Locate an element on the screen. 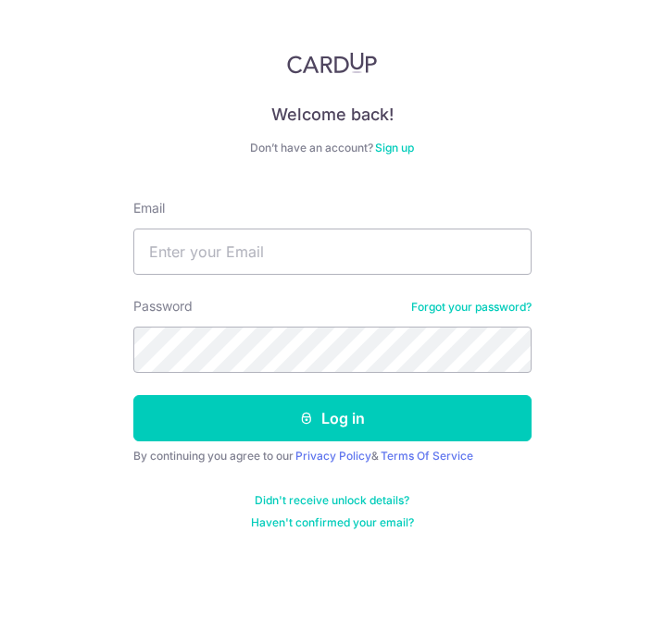  a: Forgot your password? is located at coordinates (471, 307).